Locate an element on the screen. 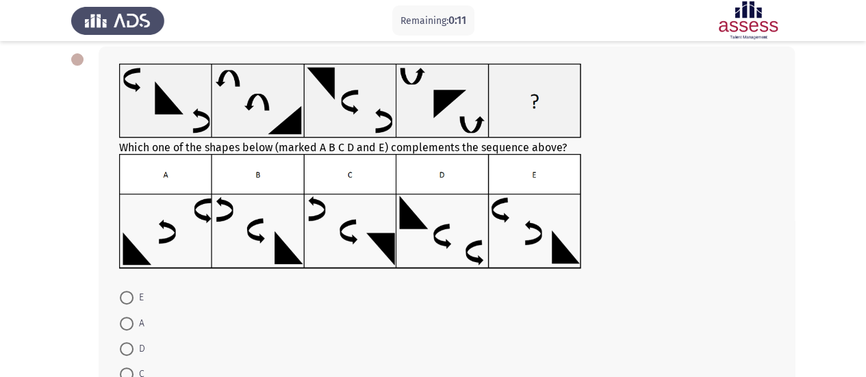 This screenshot has height=377, width=866. img: UkFYYV8wMTlfQS5wbmcxNjkxMjk3NzczMTk0.png is located at coordinates (350, 101).